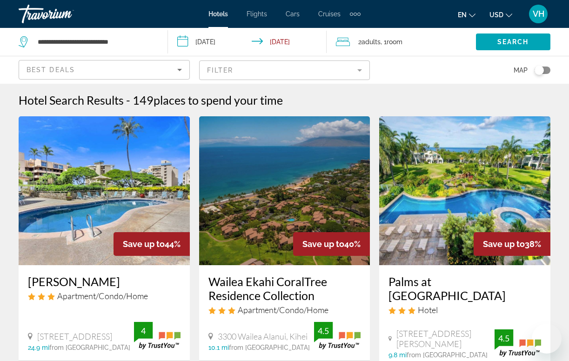 This screenshot has height=361, width=569. Describe the element at coordinates (462, 15) in the screenshot. I see `span: en` at that location.